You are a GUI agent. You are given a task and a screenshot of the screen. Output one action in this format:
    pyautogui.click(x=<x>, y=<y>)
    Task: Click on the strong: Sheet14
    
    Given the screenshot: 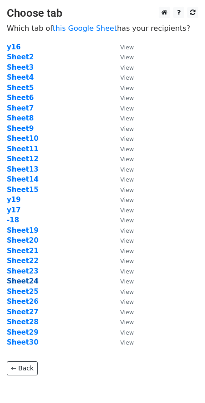 What is the action you would take?
    pyautogui.click(x=23, y=179)
    